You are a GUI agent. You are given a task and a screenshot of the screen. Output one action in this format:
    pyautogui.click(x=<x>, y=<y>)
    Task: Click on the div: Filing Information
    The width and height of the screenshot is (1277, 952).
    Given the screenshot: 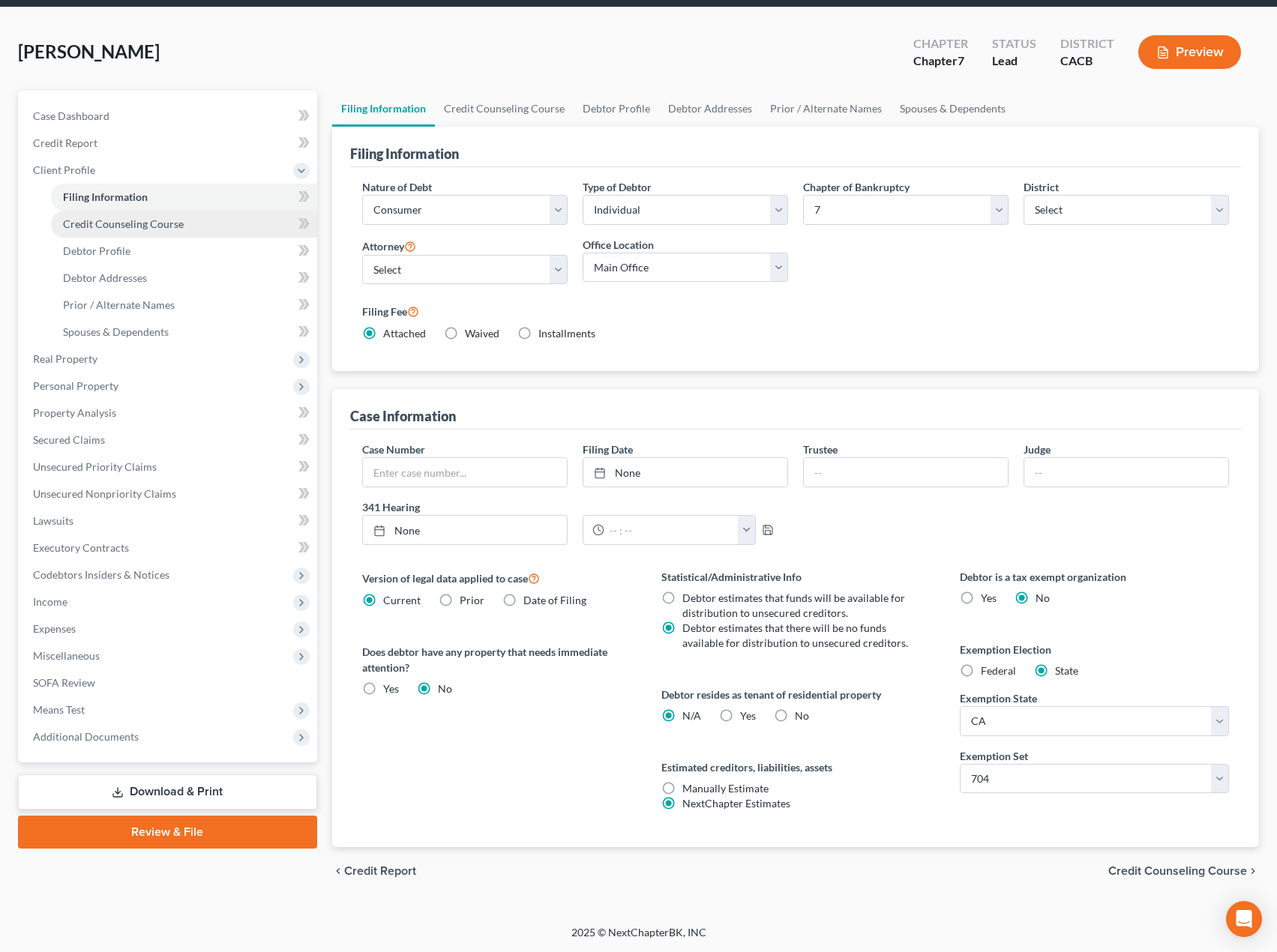 What is the action you would take?
    pyautogui.click(x=404, y=154)
    